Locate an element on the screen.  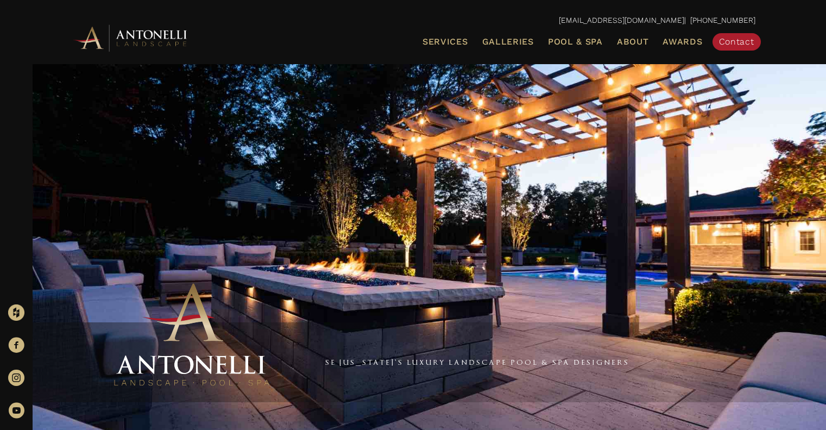
span: About is located at coordinates (633, 42).